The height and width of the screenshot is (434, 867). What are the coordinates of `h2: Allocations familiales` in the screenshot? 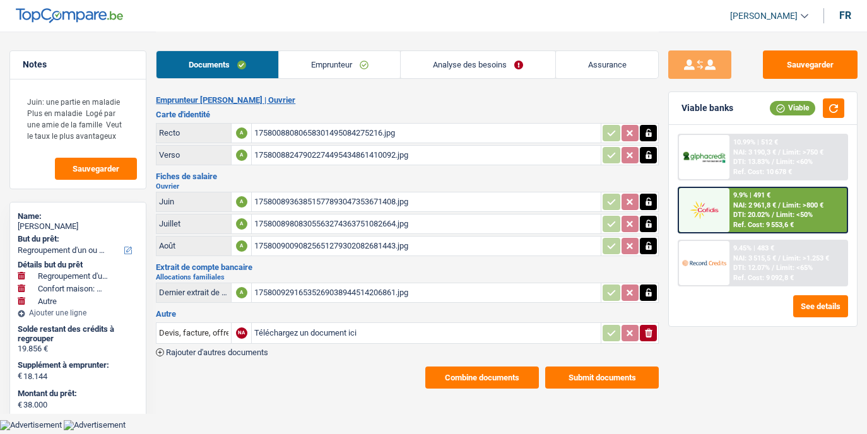 It's located at (407, 277).